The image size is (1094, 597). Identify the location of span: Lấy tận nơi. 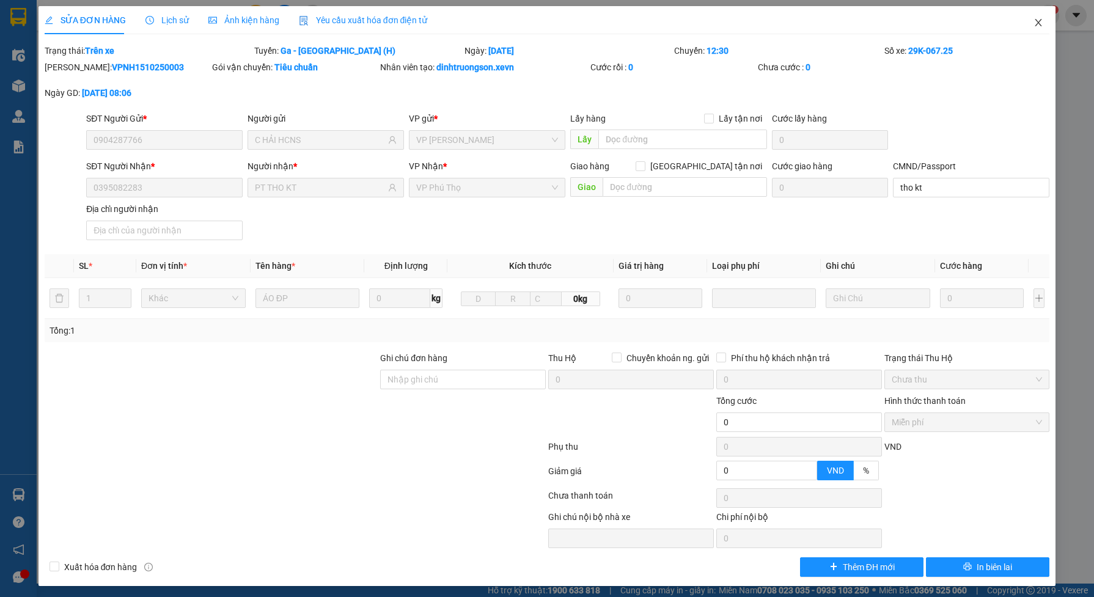
(740, 119).